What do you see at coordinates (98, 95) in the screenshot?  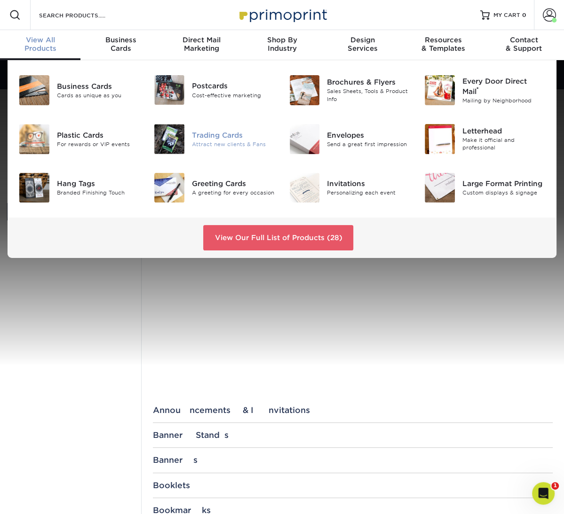 I see `div: Cards as unique as you` at bounding box center [98, 95].